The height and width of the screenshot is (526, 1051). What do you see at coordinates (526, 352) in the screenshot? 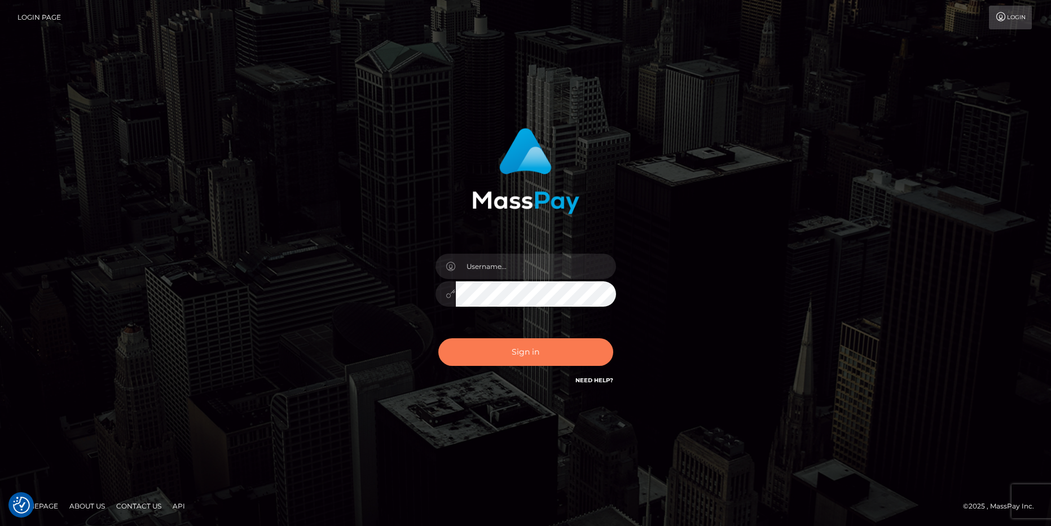
I see `button: Sign in` at bounding box center [526, 352].